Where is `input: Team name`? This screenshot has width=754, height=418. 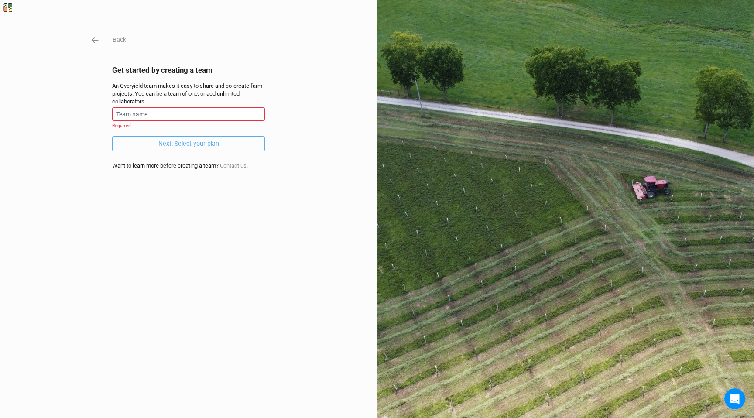
input: Team name is located at coordinates (189, 114).